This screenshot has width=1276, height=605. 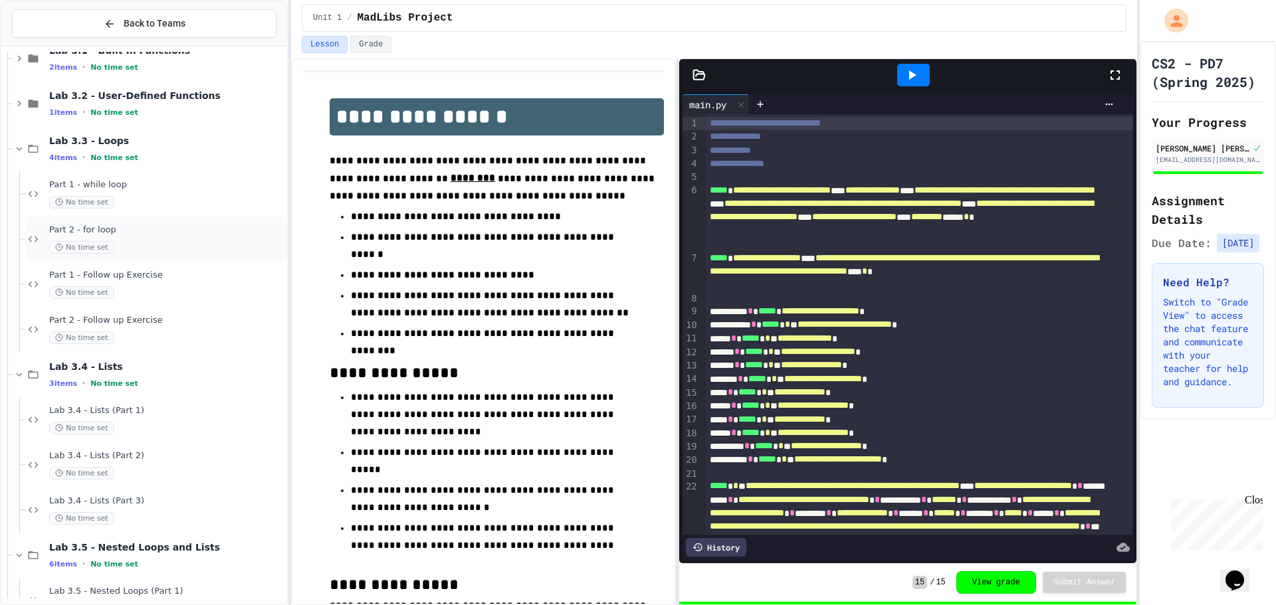 What do you see at coordinates (167, 547) in the screenshot?
I see `span: Lab 3.5 - Nested Loops and Lists` at bounding box center [167, 547].